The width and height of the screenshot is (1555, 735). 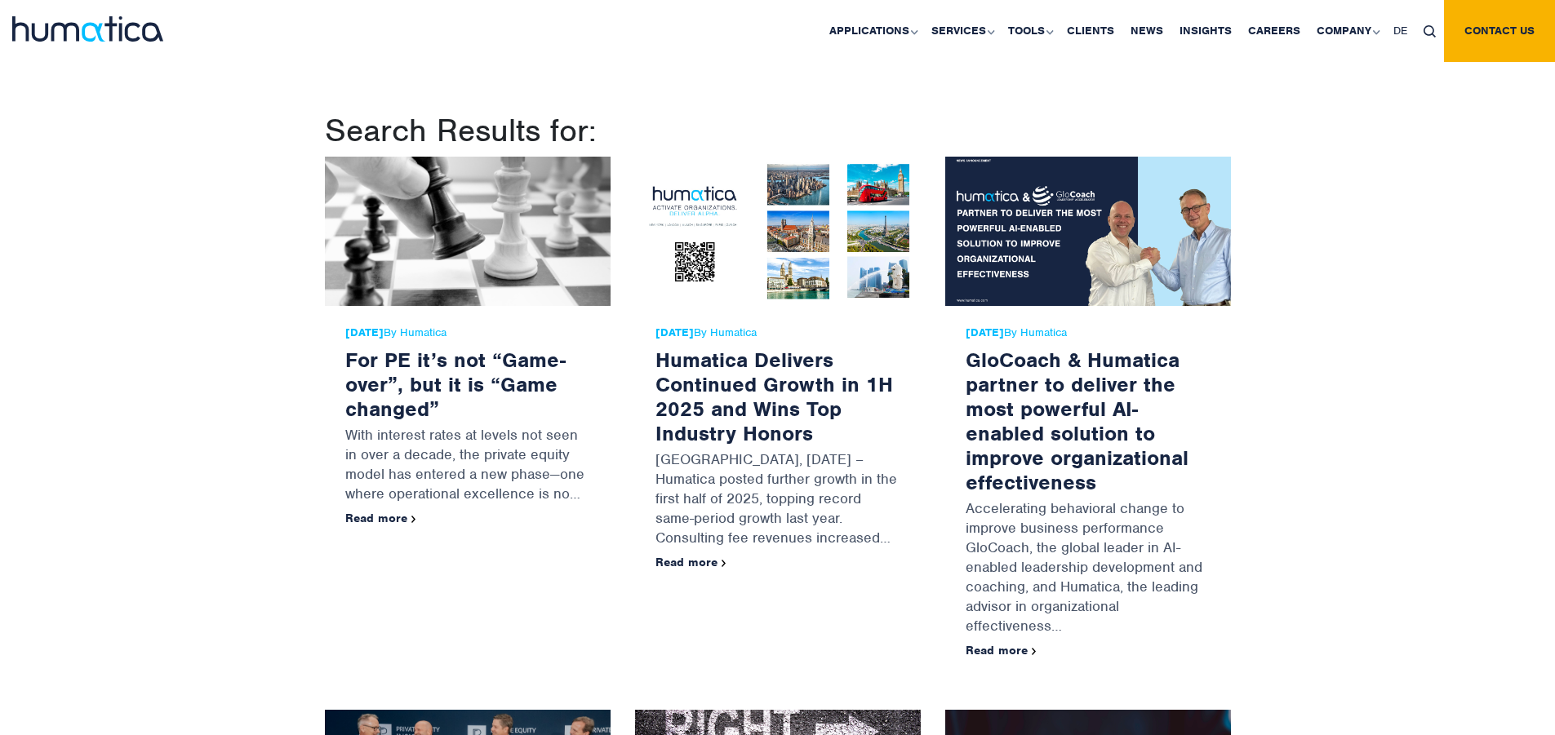 I want to click on img: GloCoach & Humatica partner to deliver the most powerful AI-enabled solution to improve organizat..., so click(x=1088, y=231).